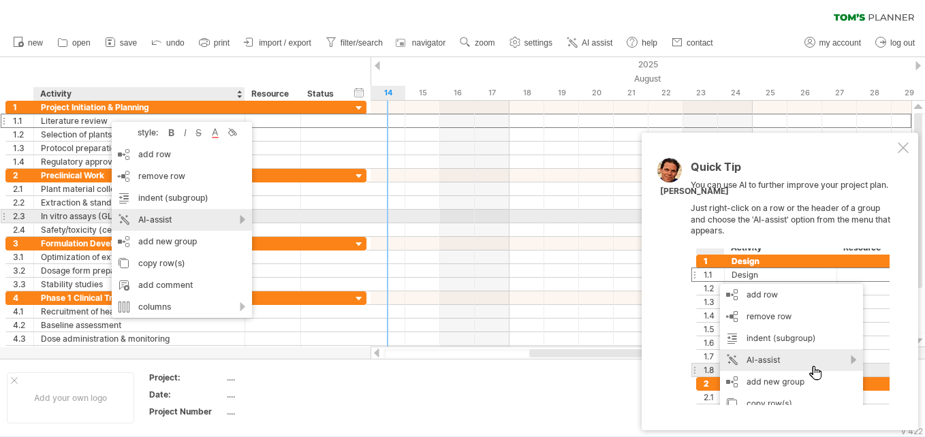 The height and width of the screenshot is (437, 925). I want to click on span: print, so click(221, 43).